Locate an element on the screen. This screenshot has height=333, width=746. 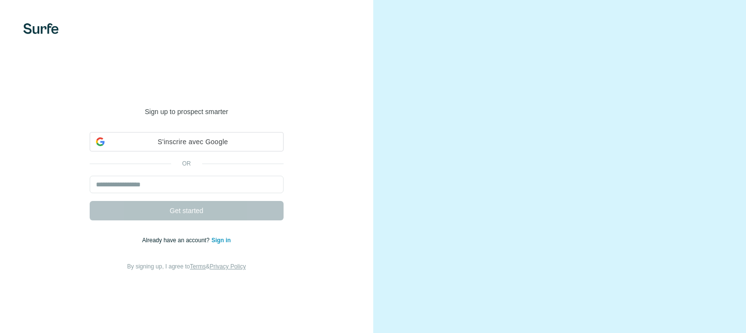
span: By signing up, I agree to & is located at coordinates (186, 266).